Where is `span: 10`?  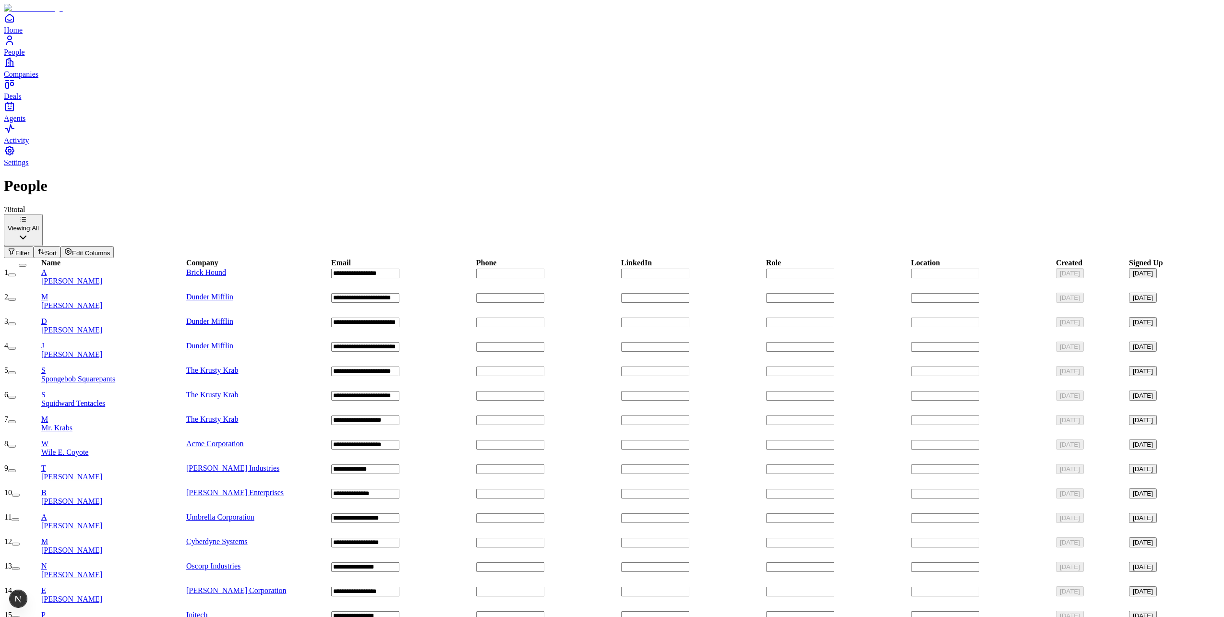 span: 10 is located at coordinates (8, 493).